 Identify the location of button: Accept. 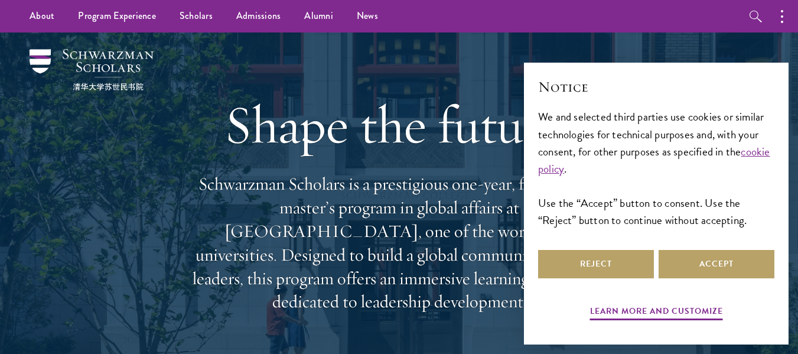
(716, 264).